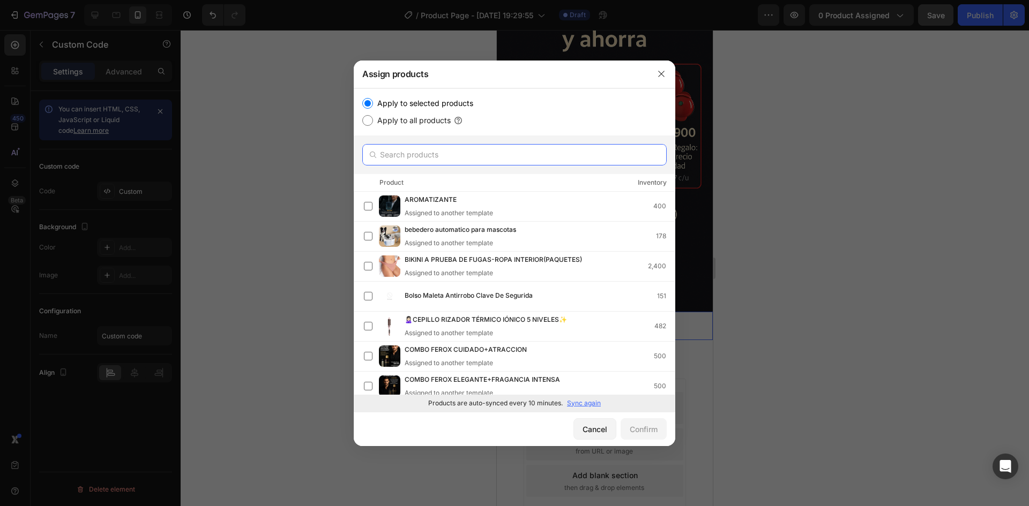  I want to click on span: Add section, so click(53, 348).